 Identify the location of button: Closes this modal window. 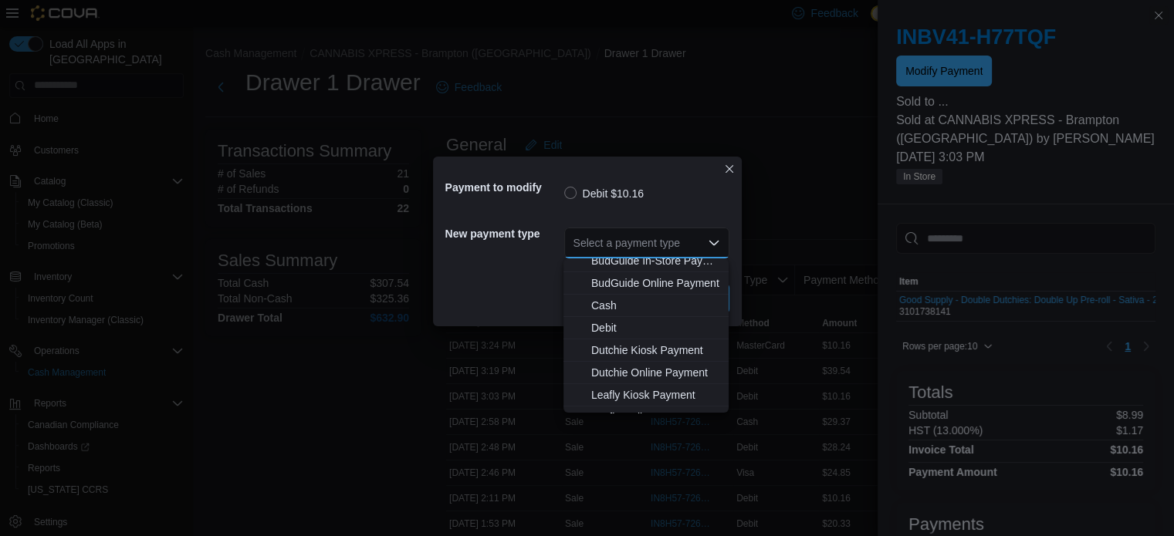
(729, 169).